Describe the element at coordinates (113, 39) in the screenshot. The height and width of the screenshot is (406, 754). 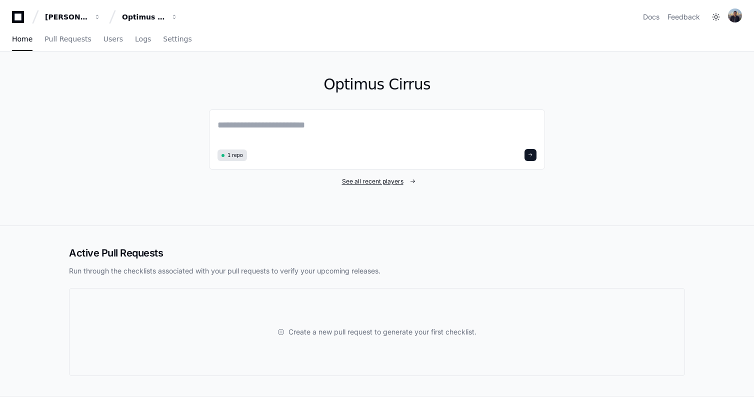
I see `a: Users` at that location.